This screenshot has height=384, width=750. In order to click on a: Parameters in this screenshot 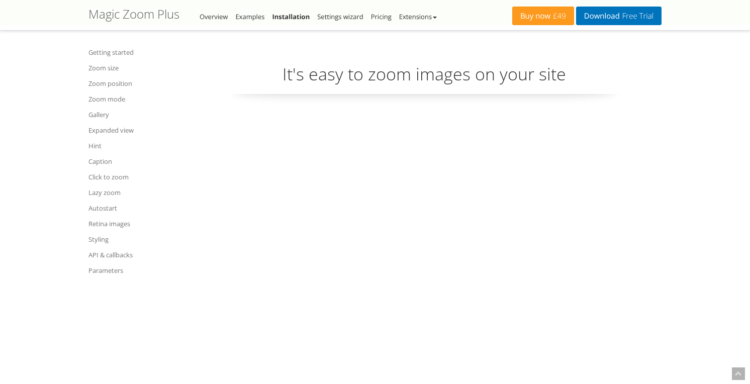, I will do `click(131, 270)`.